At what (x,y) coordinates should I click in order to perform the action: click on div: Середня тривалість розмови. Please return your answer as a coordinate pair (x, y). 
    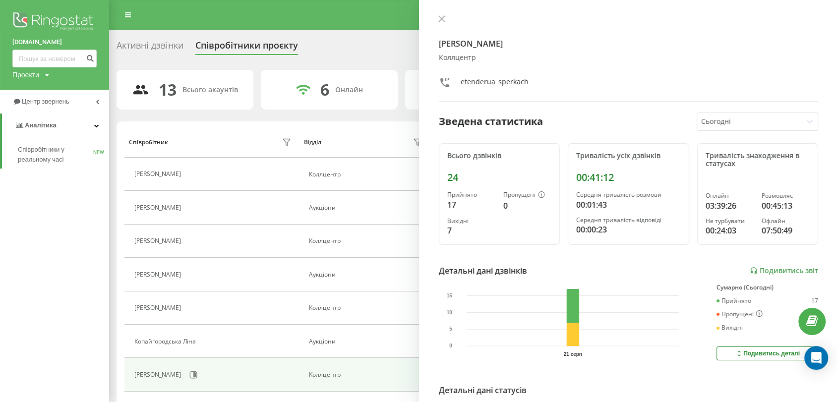
    Looking at the image, I should click on (628, 195).